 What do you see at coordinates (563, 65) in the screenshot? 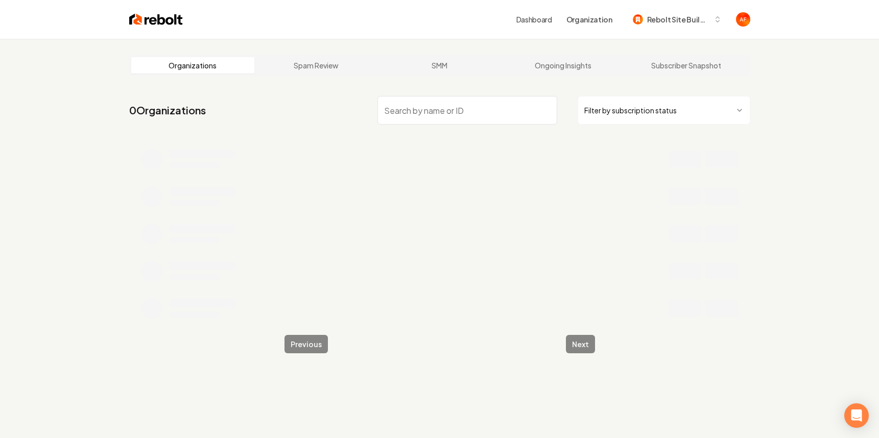
I see `a: Ongoing Insights` at bounding box center [563, 65].